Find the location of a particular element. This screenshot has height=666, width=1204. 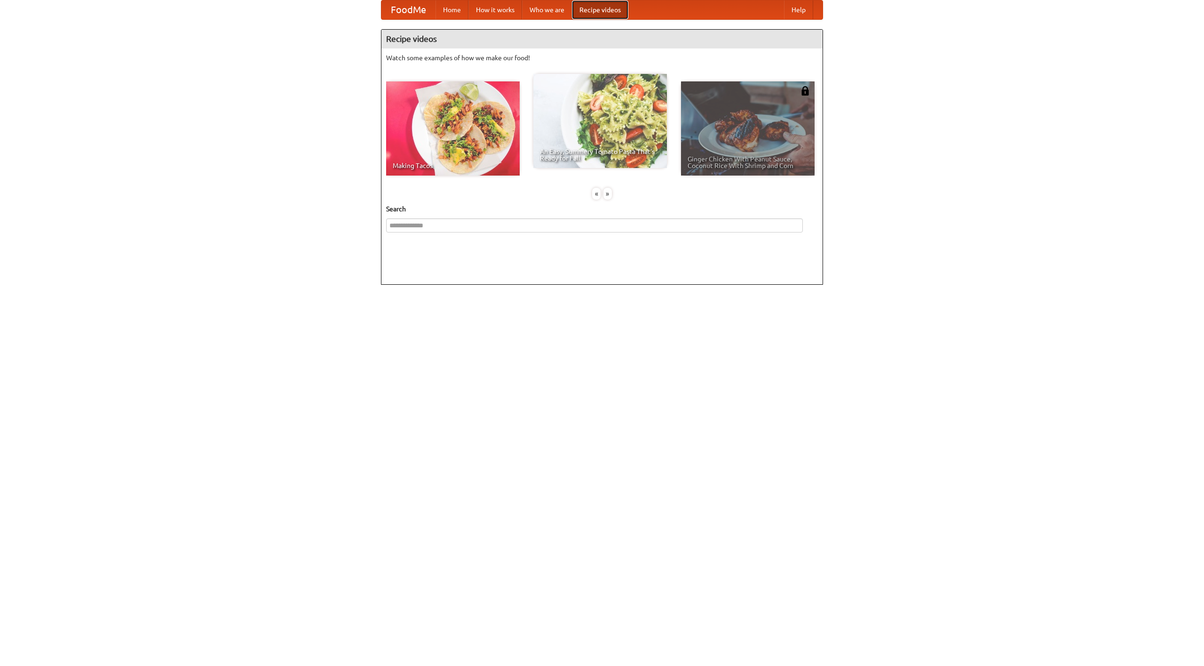

a: An Easy, Summery Tomato Pasta That's Ready for Fall is located at coordinates (600, 121).